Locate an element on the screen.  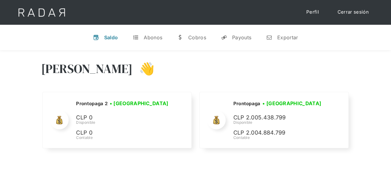
div: w is located at coordinates (180, 37).